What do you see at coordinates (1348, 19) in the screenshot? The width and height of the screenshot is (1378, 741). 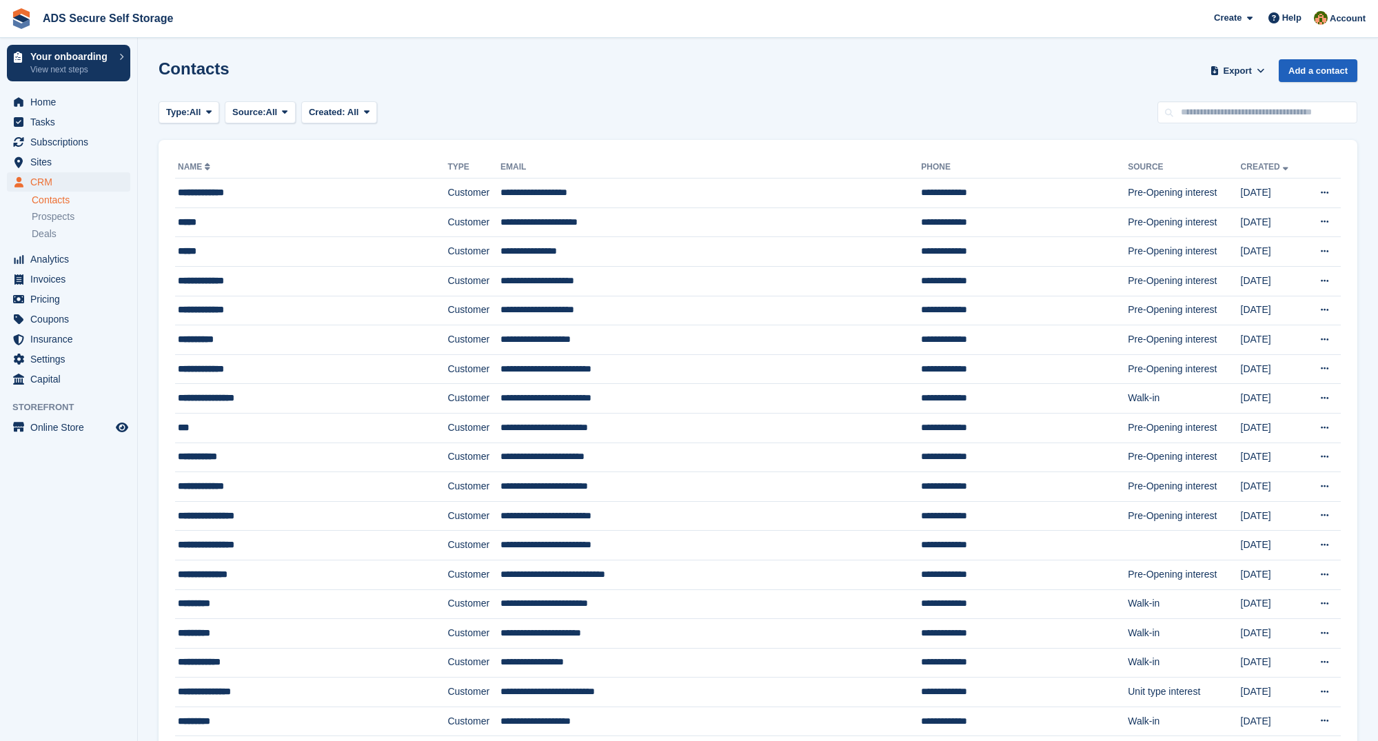 I see `span: Account` at bounding box center [1348, 19].